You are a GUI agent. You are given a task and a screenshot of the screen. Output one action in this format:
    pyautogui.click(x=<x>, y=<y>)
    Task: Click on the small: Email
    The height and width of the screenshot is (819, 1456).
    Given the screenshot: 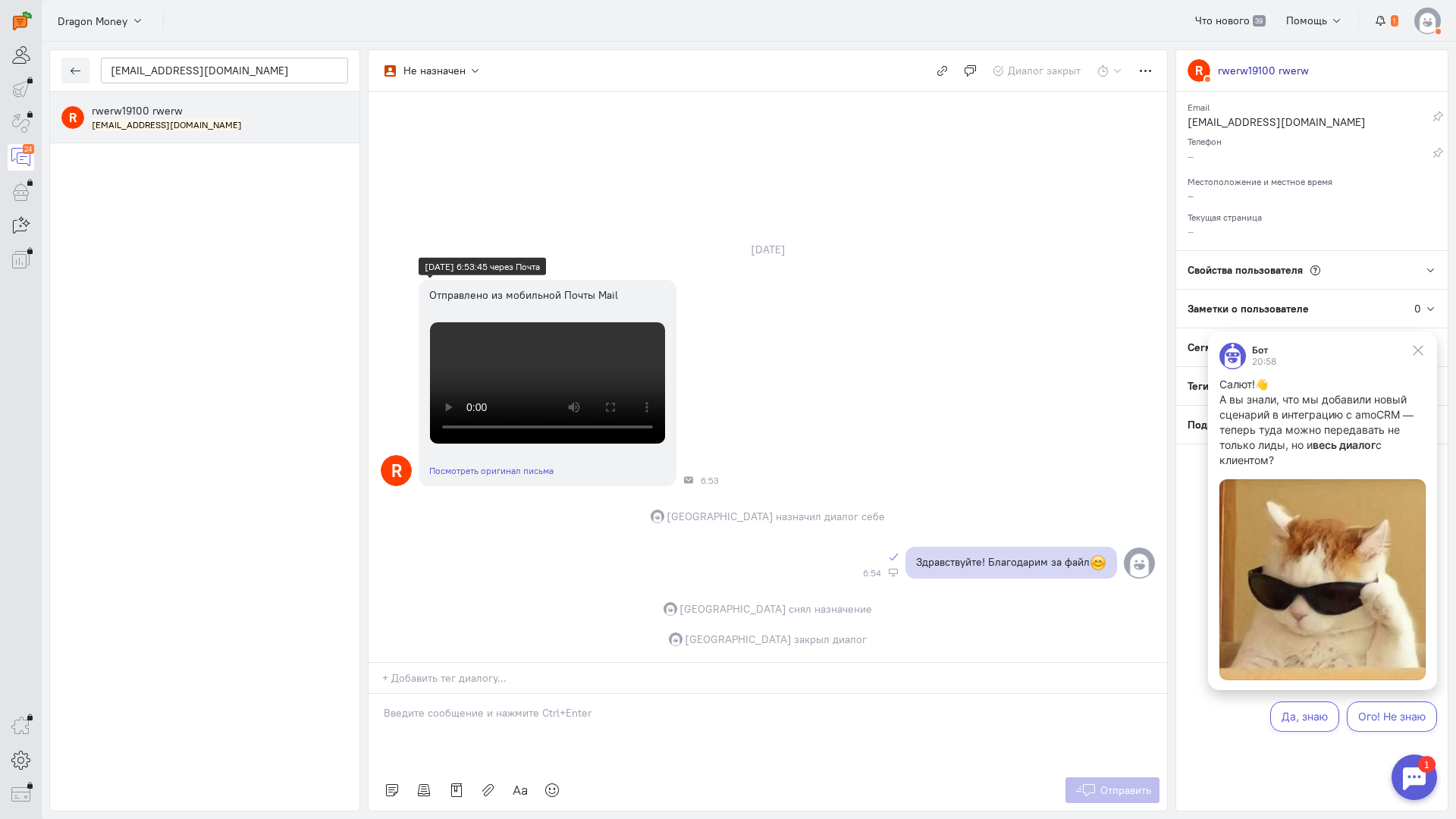 What is the action you would take?
    pyautogui.click(x=1198, y=105)
    